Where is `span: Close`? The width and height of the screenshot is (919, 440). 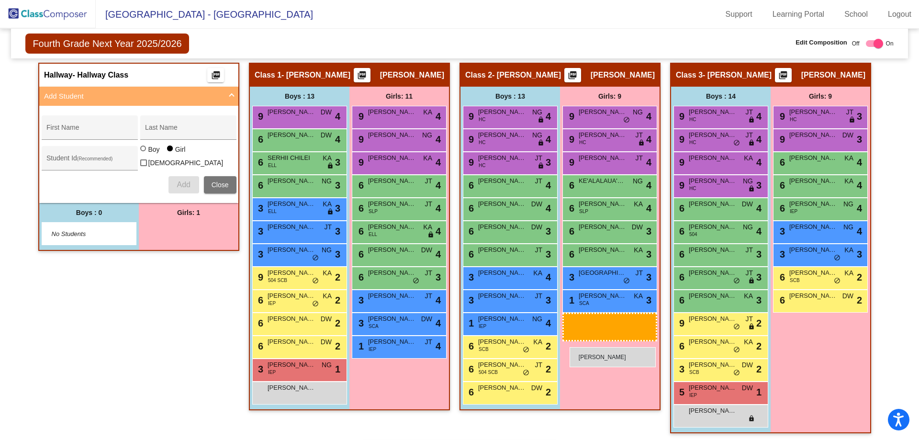
span: Close is located at coordinates (220, 185).